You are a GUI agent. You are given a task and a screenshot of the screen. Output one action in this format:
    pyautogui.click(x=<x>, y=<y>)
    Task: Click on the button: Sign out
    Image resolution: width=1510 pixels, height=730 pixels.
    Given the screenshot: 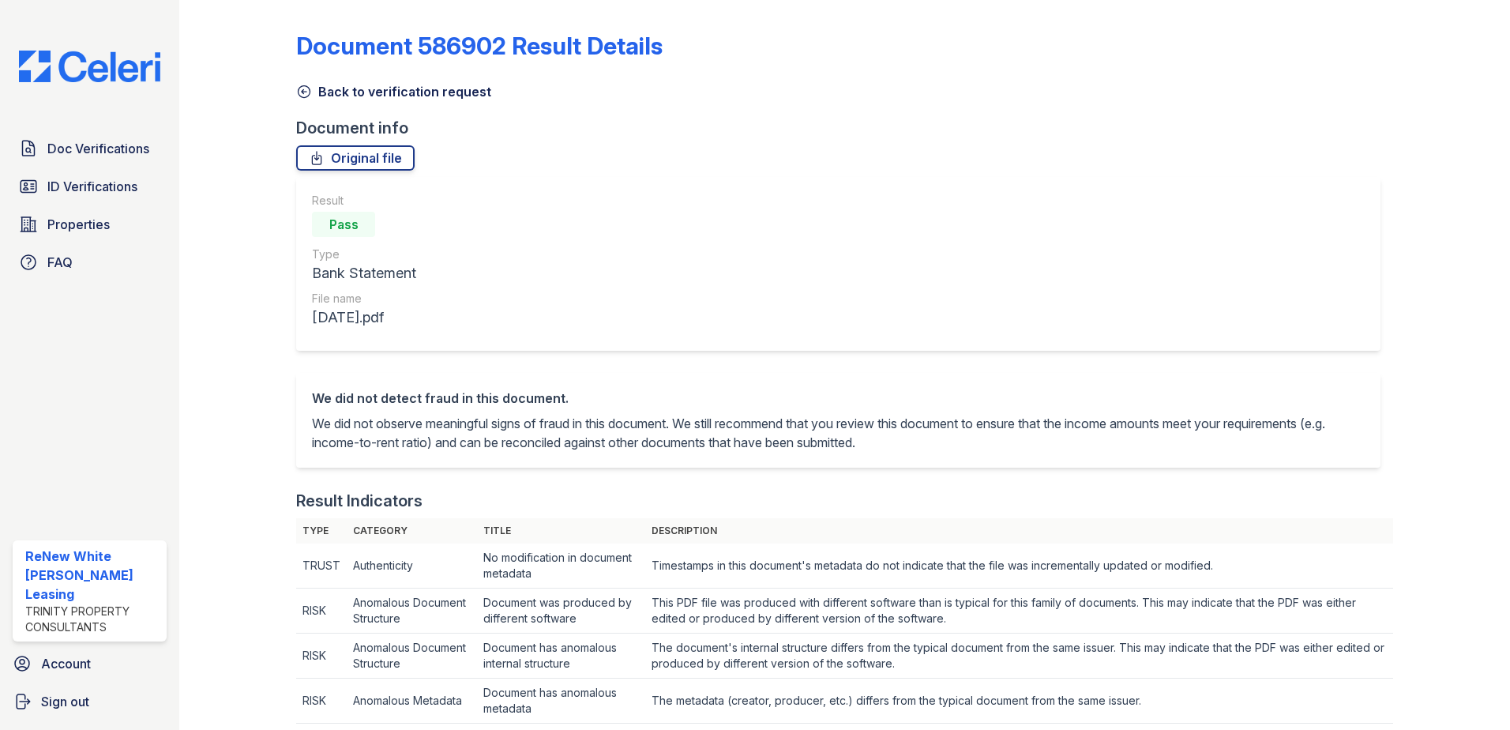 What is the action you would take?
    pyautogui.click(x=89, y=701)
    